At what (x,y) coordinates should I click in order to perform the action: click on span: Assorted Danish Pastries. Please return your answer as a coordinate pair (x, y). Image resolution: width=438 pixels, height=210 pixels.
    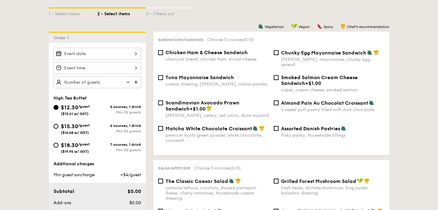
    Looking at the image, I should click on (310, 128).